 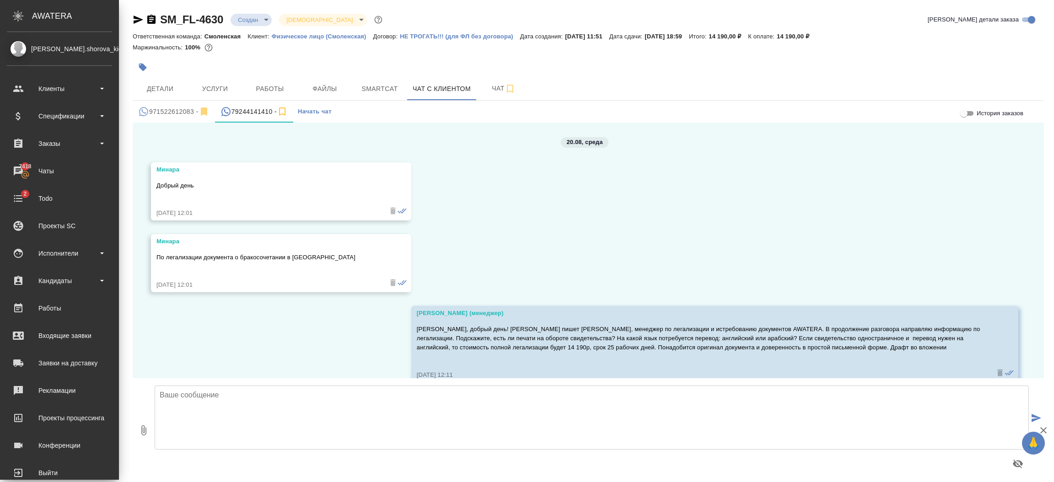 I want to click on div: Выйти, so click(x=59, y=473).